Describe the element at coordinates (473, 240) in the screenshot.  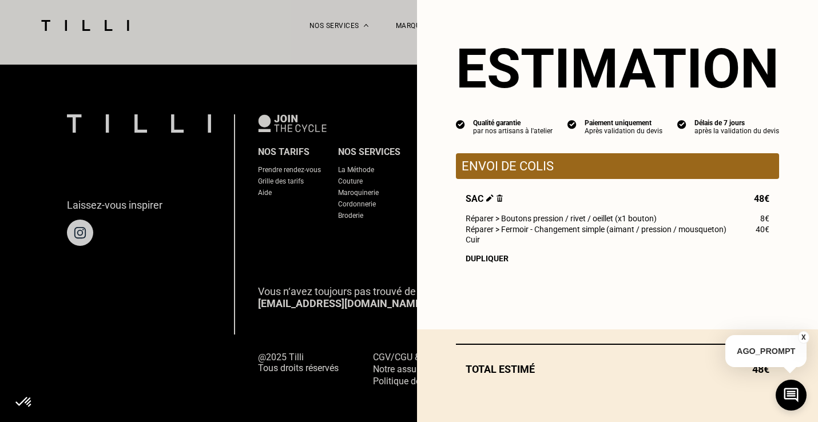
I see `span: Cuir` at that location.